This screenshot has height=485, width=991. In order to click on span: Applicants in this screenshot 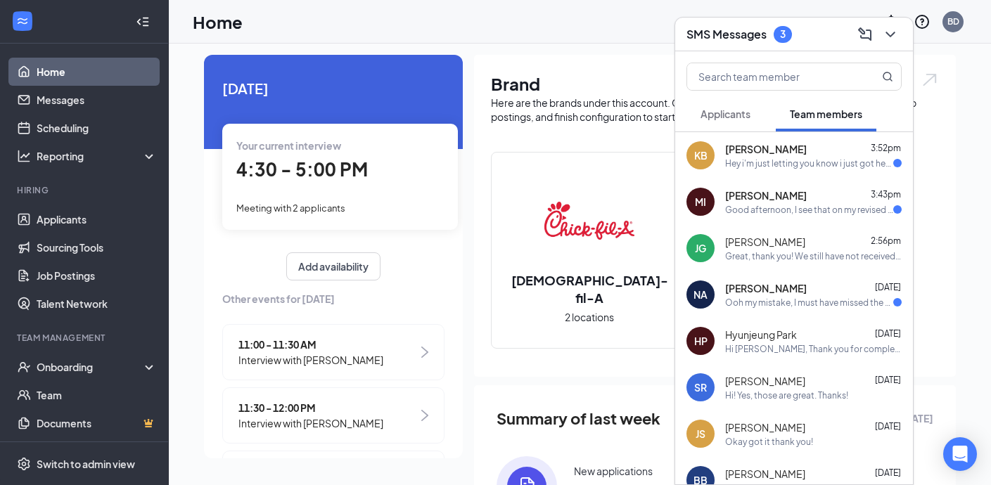, I will do `click(725, 114)`.